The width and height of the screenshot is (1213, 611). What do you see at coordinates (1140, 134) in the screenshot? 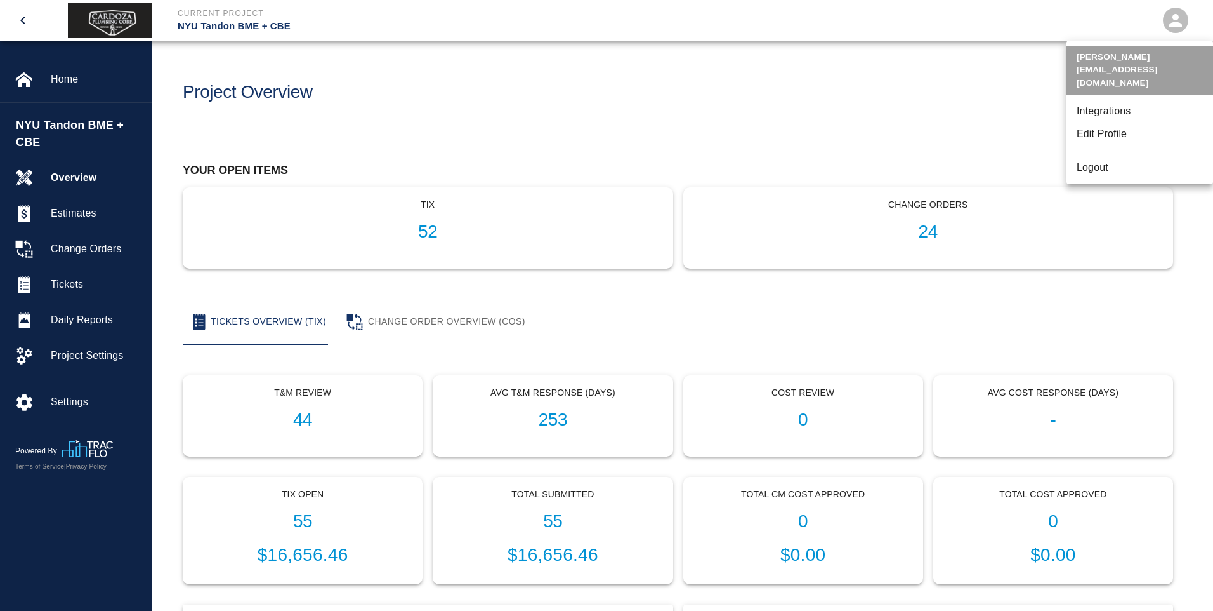
I see `li: Edit Profile` at bounding box center [1140, 134].